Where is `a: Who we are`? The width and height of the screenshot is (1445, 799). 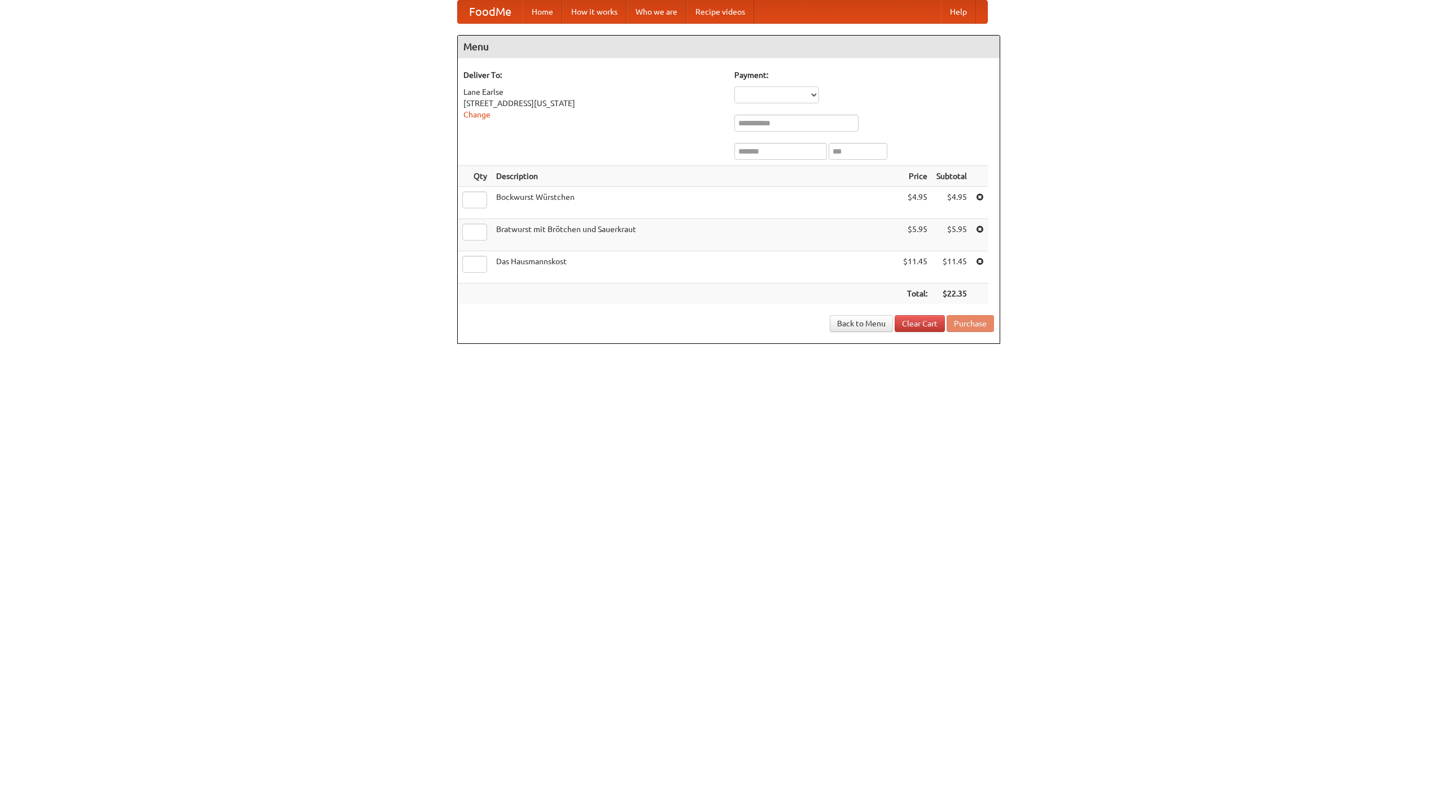 a: Who we are is located at coordinates (656, 12).